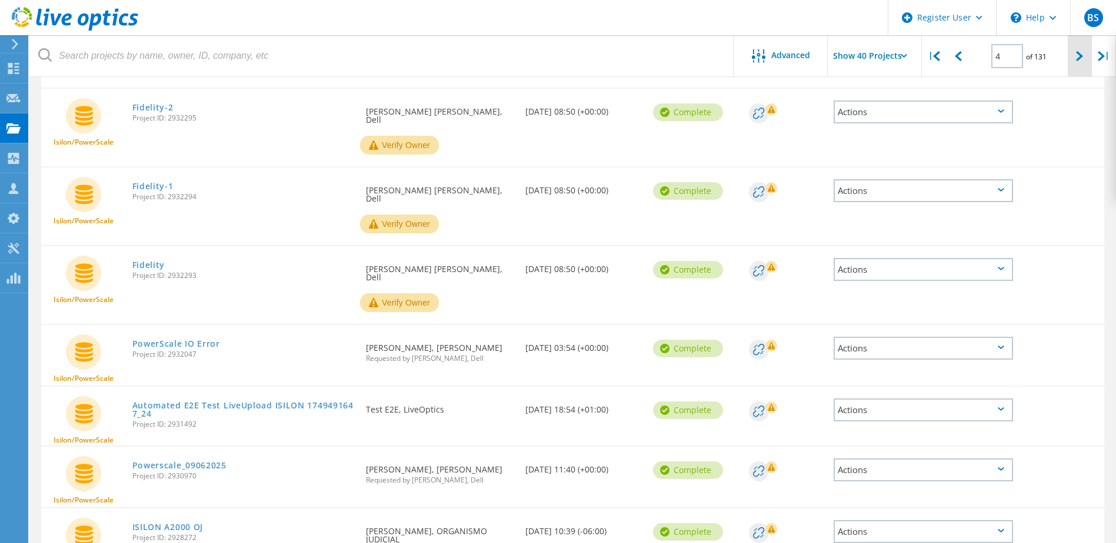 The image size is (1116, 543). I want to click on span: of 131, so click(1036, 56).